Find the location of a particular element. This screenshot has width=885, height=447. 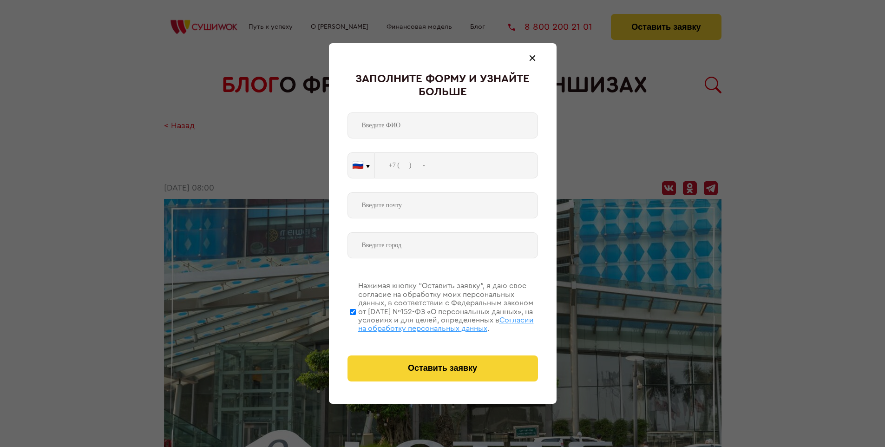

input: +7 (___) ___-____ is located at coordinates (456, 165).